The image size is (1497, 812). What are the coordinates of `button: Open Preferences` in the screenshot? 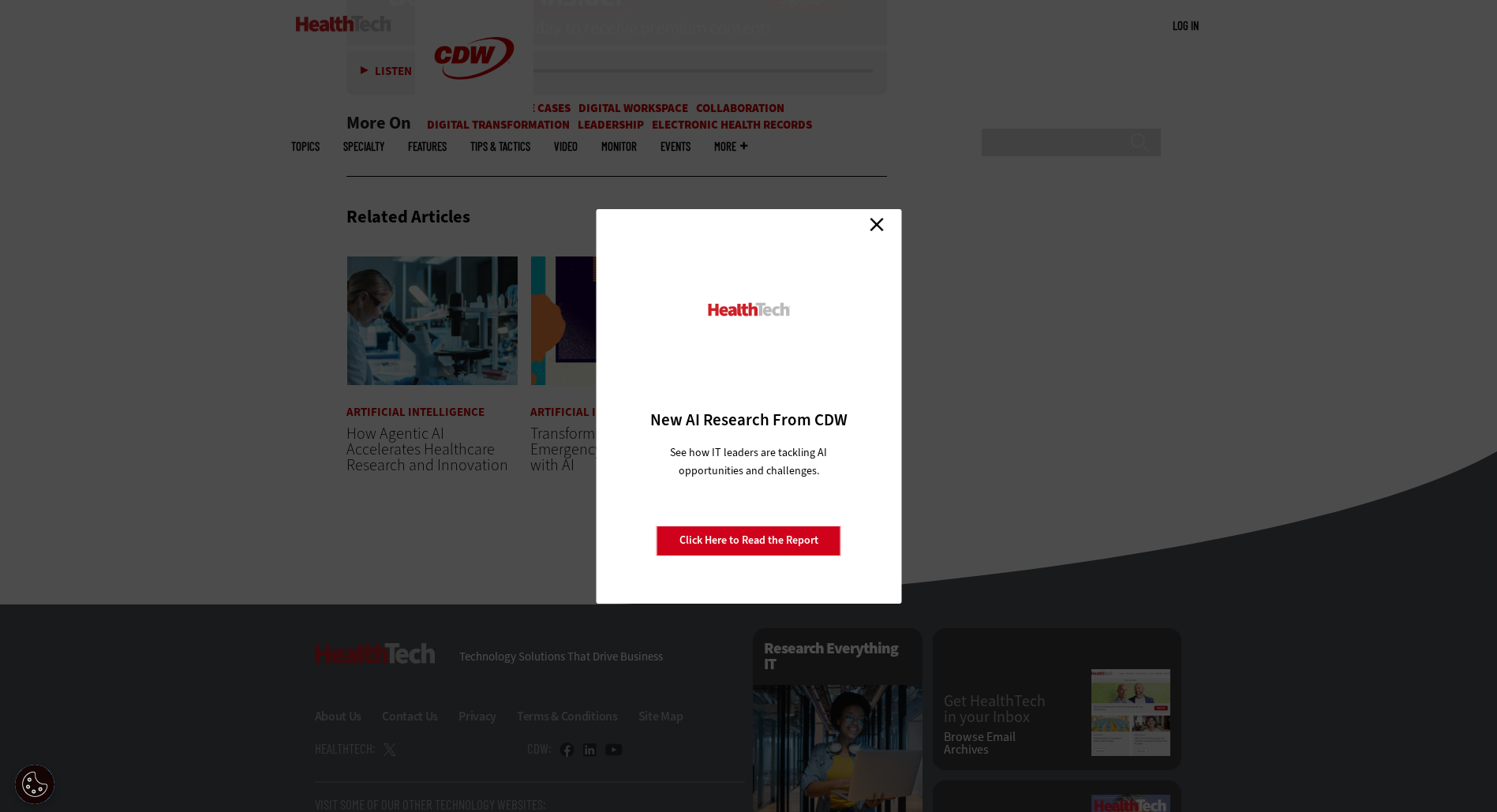 It's located at (35, 784).